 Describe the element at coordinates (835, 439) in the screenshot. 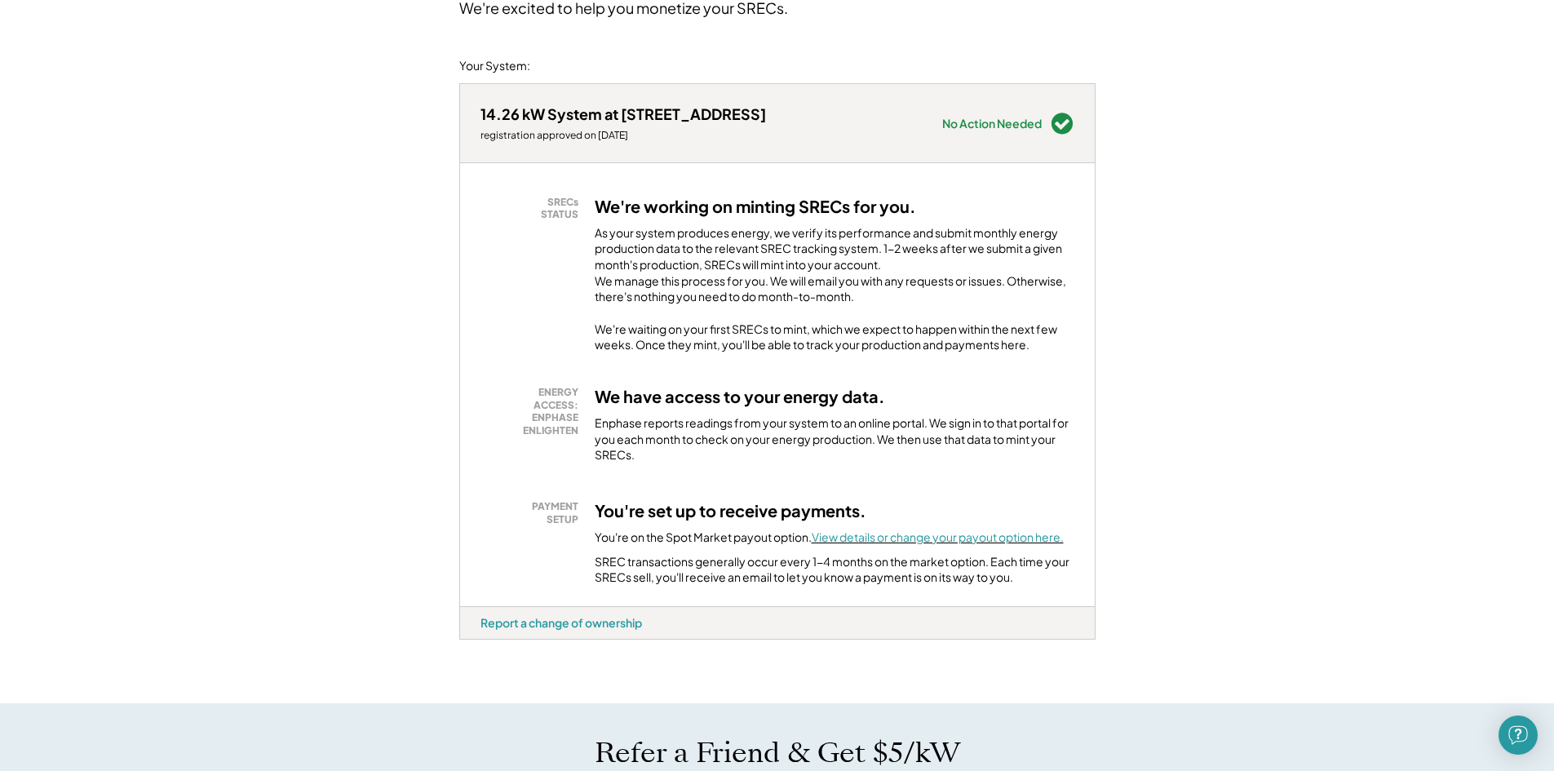

I see `div: Enphase reports readings from your system to an online portal. We sign in to that portal for you ...` at that location.